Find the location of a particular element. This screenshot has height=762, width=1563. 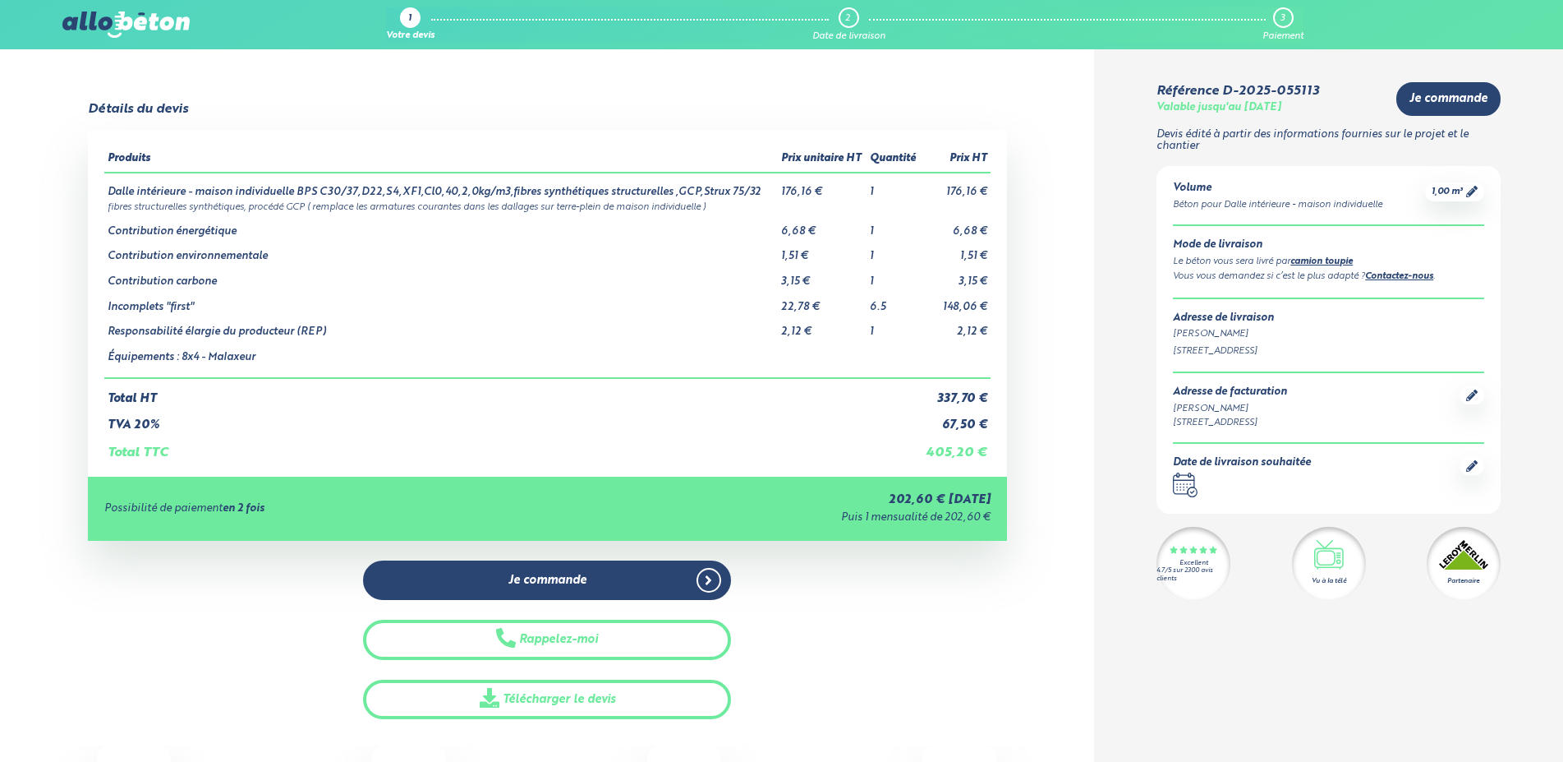

div: Référence D-2025-055113 is located at coordinates (1238, 91).